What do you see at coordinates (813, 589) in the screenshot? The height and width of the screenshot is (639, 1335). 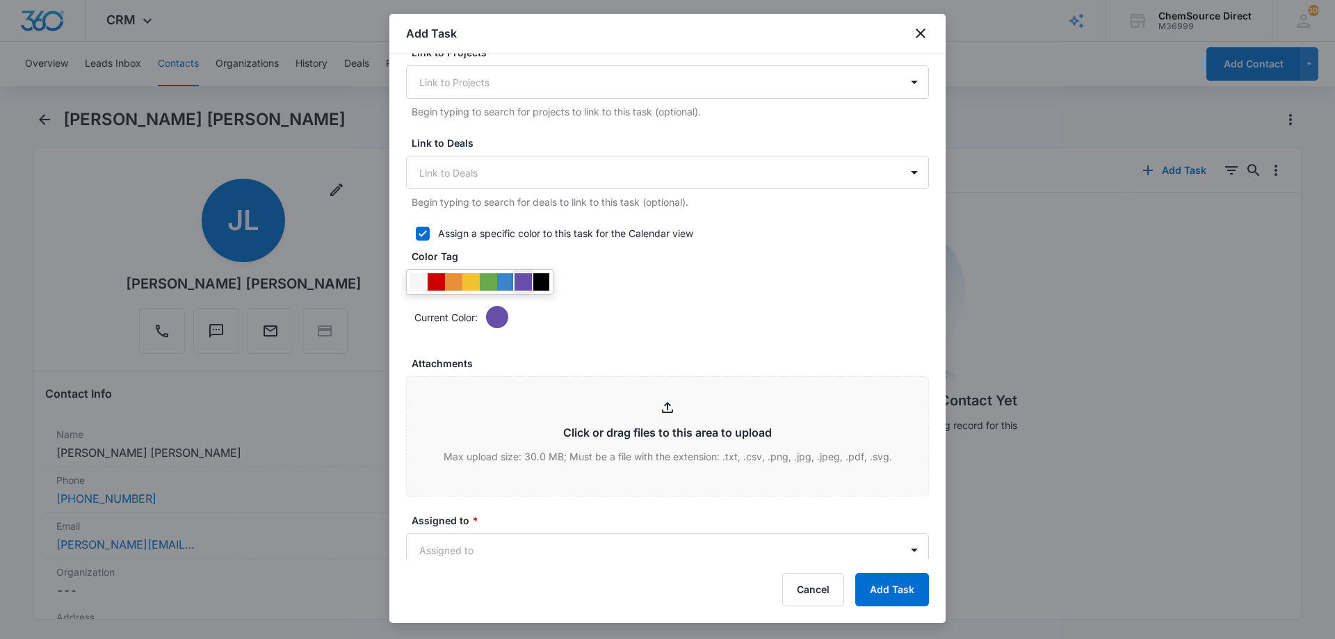 I see `button: Cancel` at bounding box center [813, 589].